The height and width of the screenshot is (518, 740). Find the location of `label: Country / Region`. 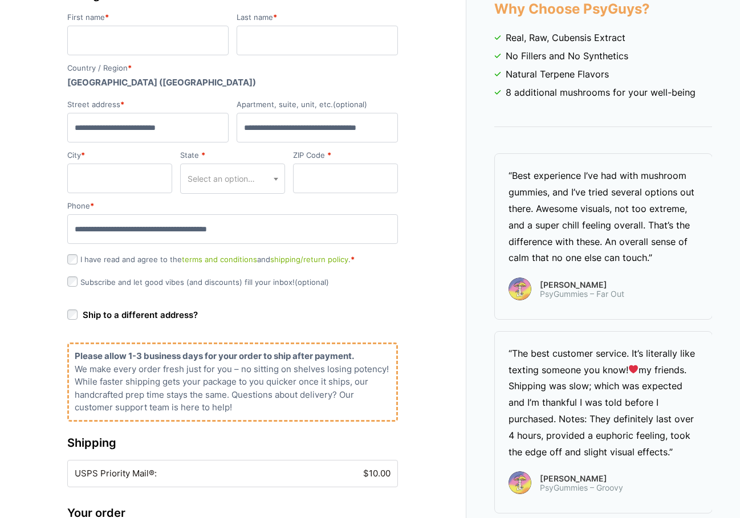

label: Country / Region is located at coordinates (232, 68).